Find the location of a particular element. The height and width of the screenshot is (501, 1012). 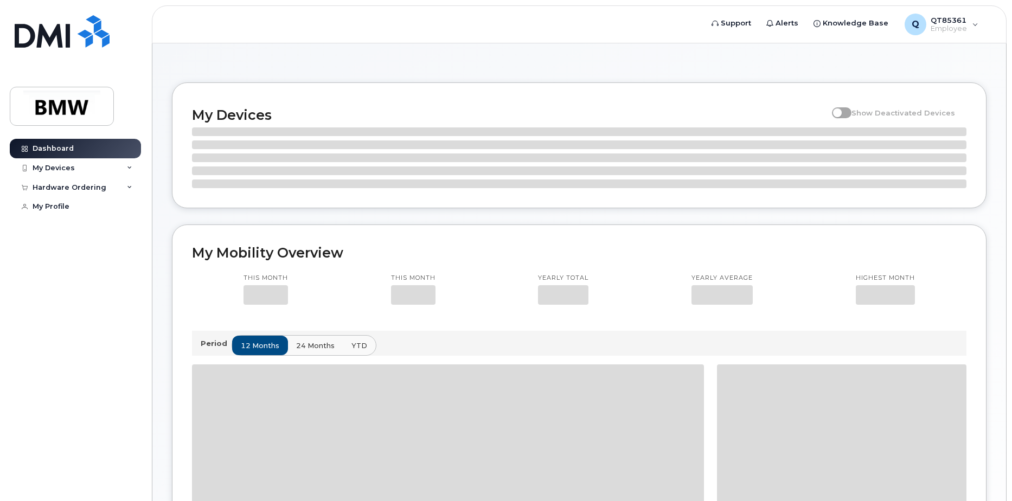

span: YTD is located at coordinates (359, 345).